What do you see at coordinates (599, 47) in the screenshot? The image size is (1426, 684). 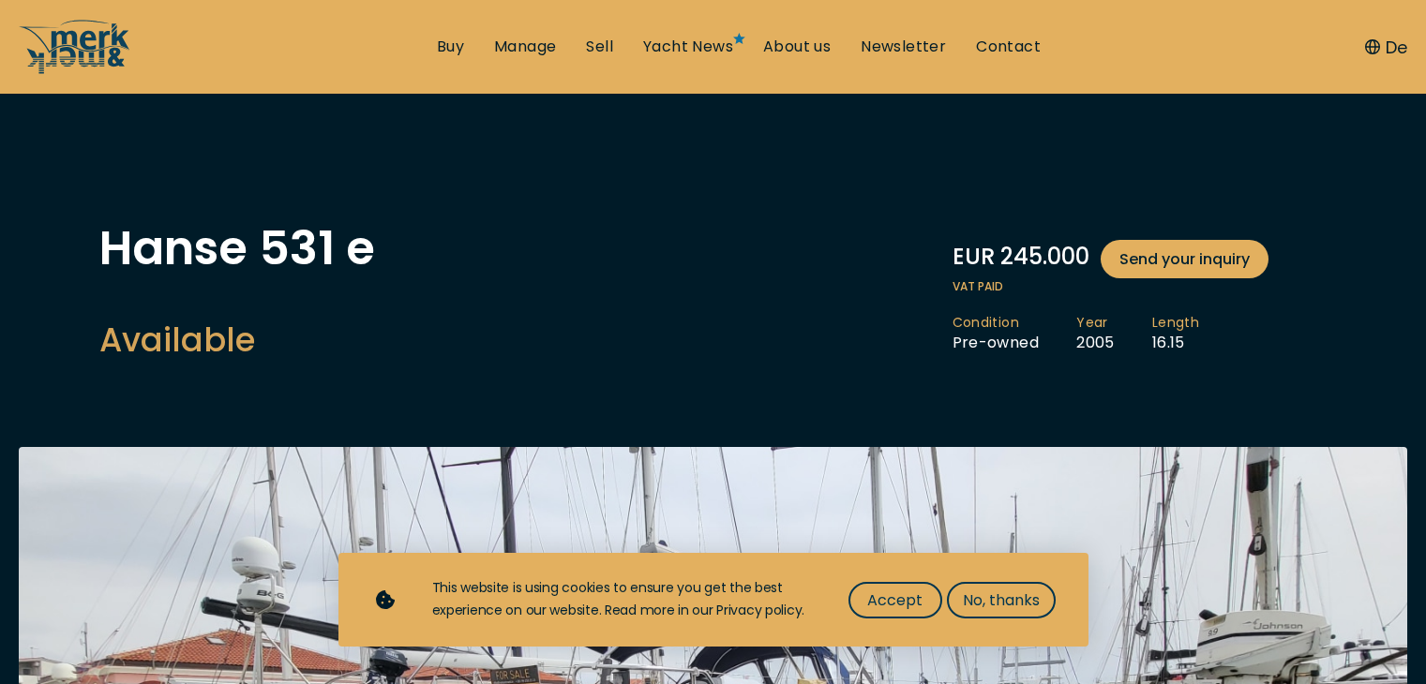 I see `a: Sell` at bounding box center [599, 47].